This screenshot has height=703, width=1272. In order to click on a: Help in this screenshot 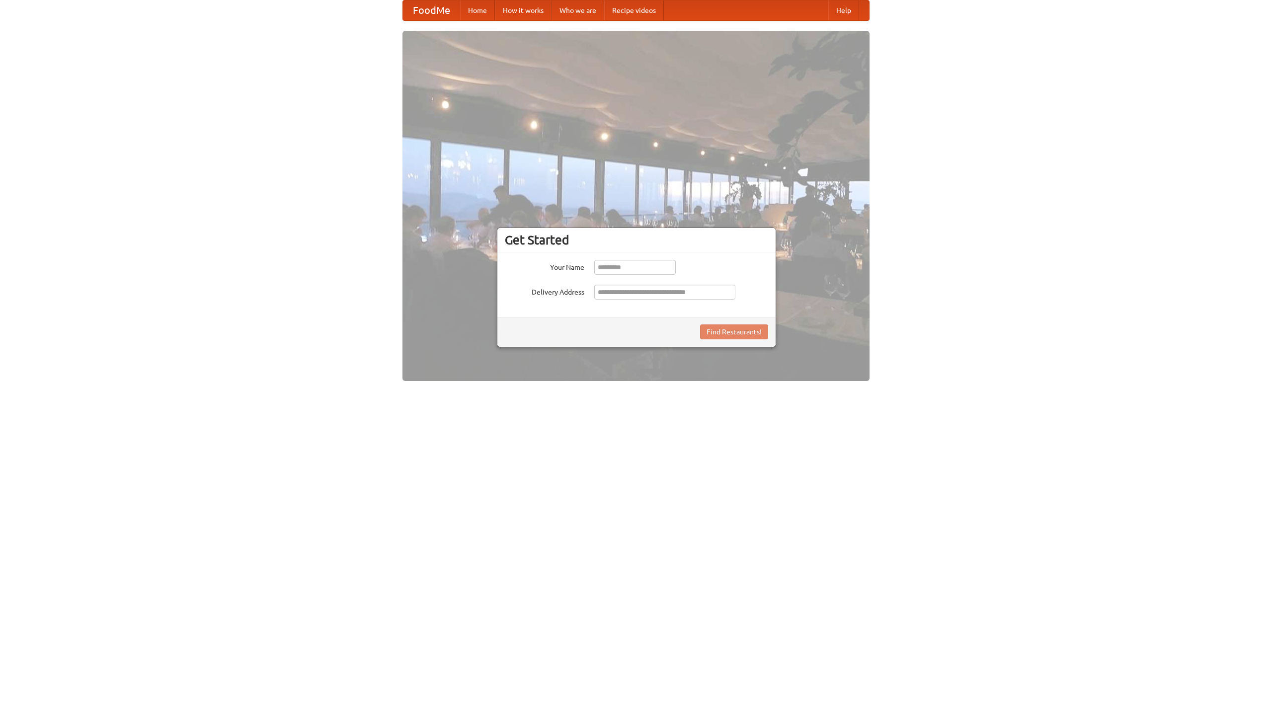, I will do `click(844, 10)`.